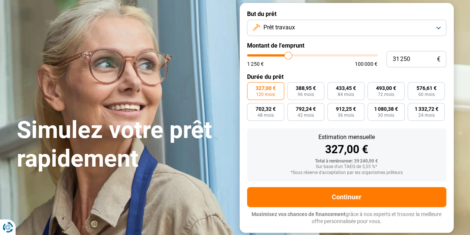  I want to click on div: 327,00 €, so click(347, 149).